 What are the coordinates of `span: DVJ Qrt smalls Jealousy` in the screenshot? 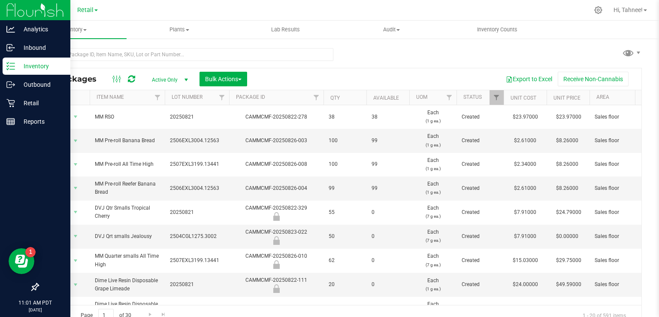 It's located at (127, 236).